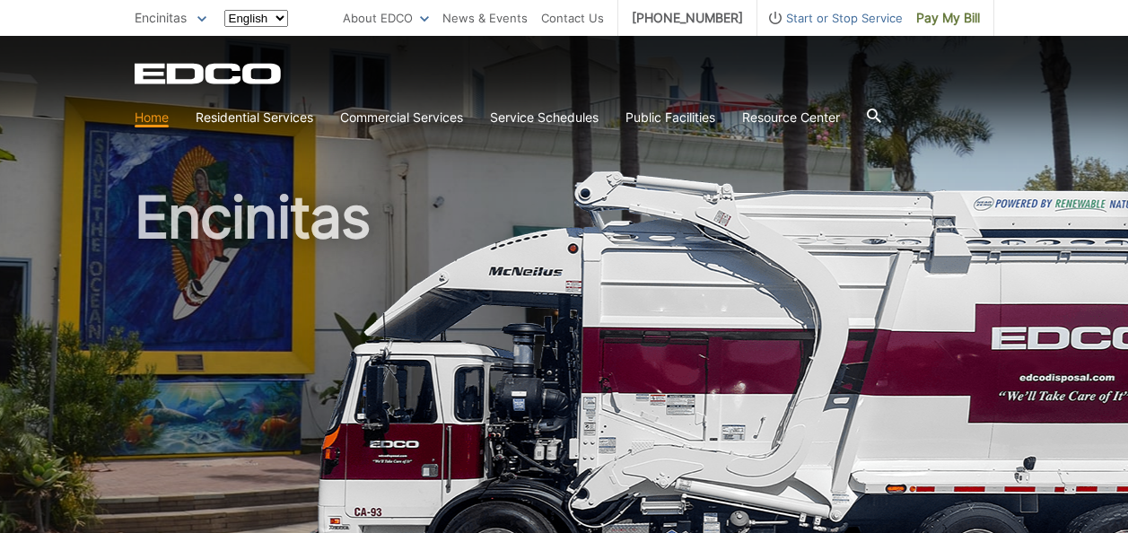  What do you see at coordinates (386, 18) in the screenshot?
I see `a: About EDCO` at bounding box center [386, 18].